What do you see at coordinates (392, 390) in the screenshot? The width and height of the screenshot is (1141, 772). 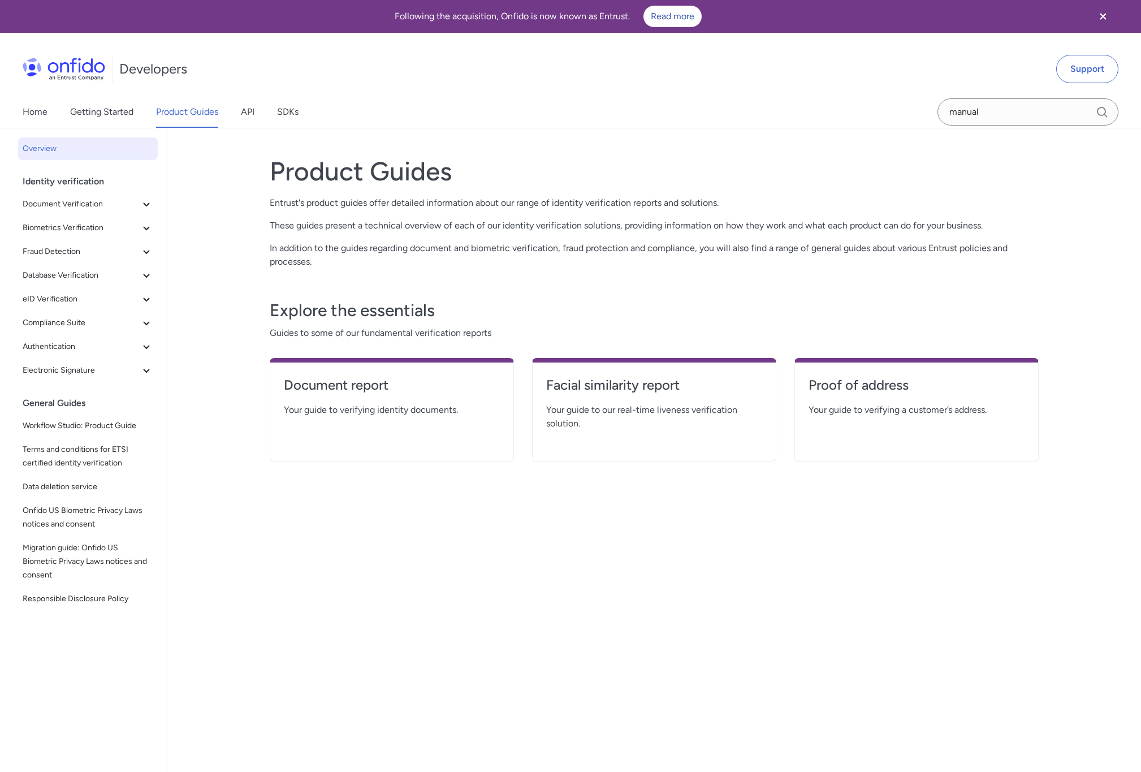 I see `a: Document report` at bounding box center [392, 390].